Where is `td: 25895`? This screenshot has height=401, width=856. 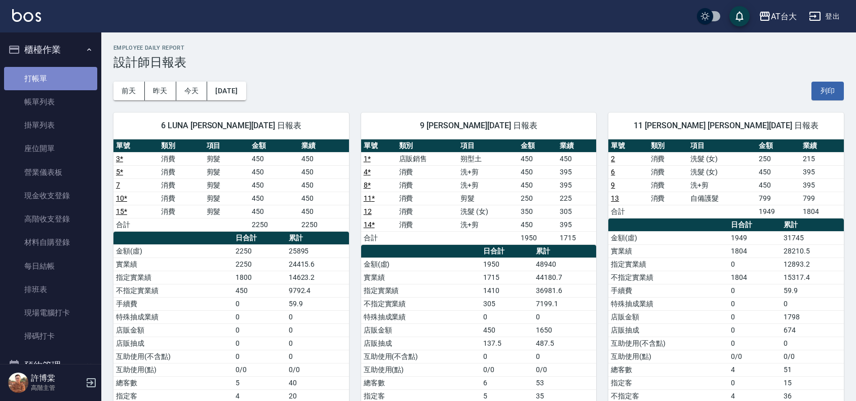 td: 25895 is located at coordinates (318, 251).